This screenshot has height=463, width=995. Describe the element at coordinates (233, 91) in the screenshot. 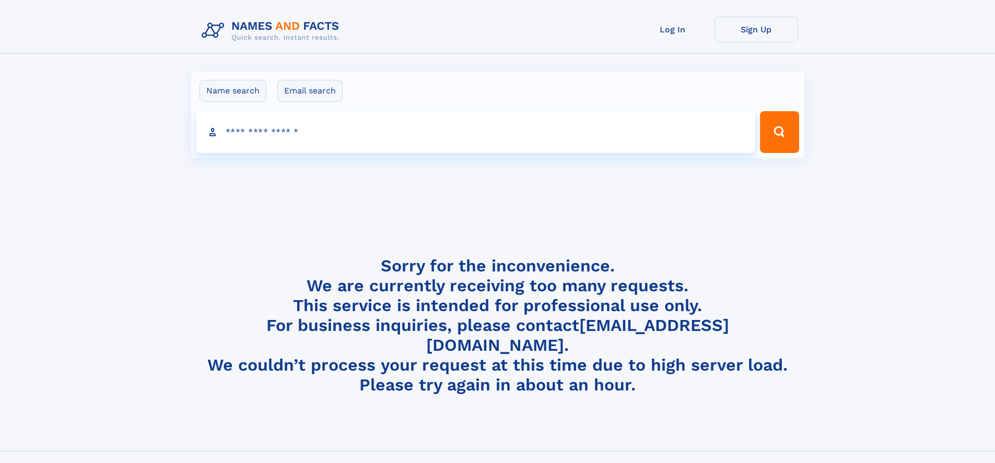

I see `label: Name search` at that location.